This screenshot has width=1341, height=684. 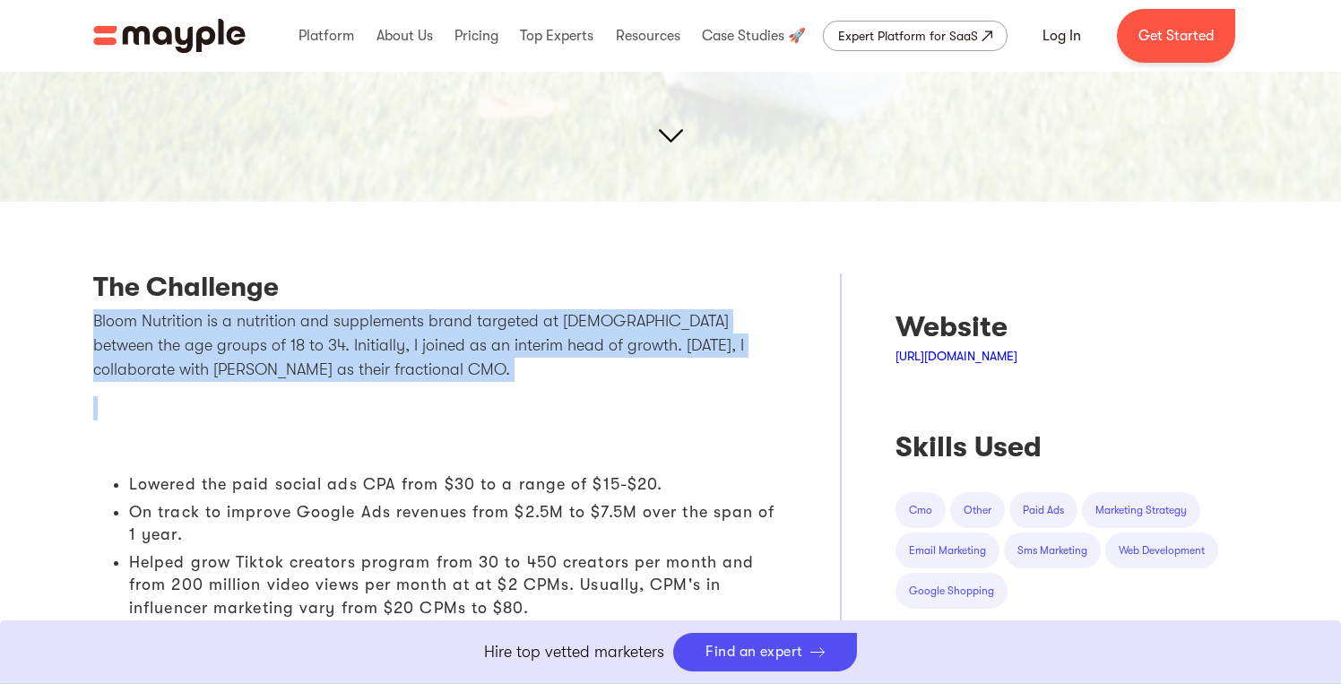 I want to click on img: Mayple logo, so click(x=169, y=36).